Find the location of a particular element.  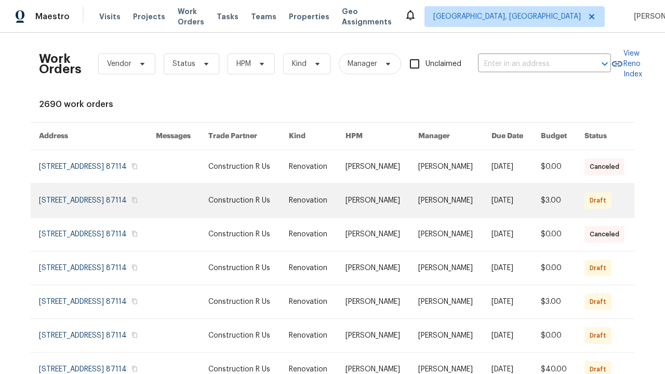

span: HPM is located at coordinates (244, 64).